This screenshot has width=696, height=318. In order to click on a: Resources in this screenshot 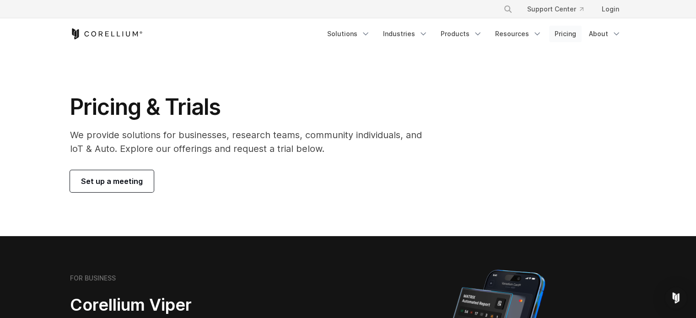, I will do `click(518, 34)`.